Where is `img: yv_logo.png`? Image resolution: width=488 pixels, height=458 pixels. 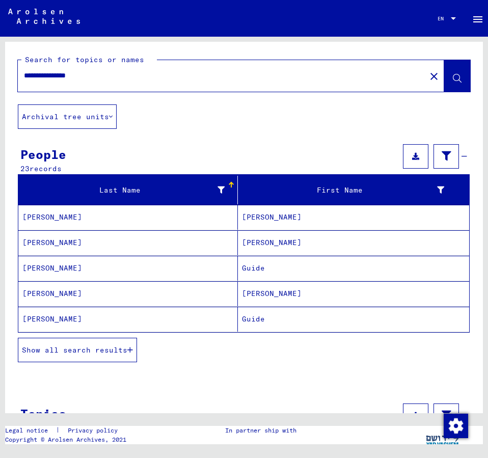 img: yv_logo.png is located at coordinates (443, 439).